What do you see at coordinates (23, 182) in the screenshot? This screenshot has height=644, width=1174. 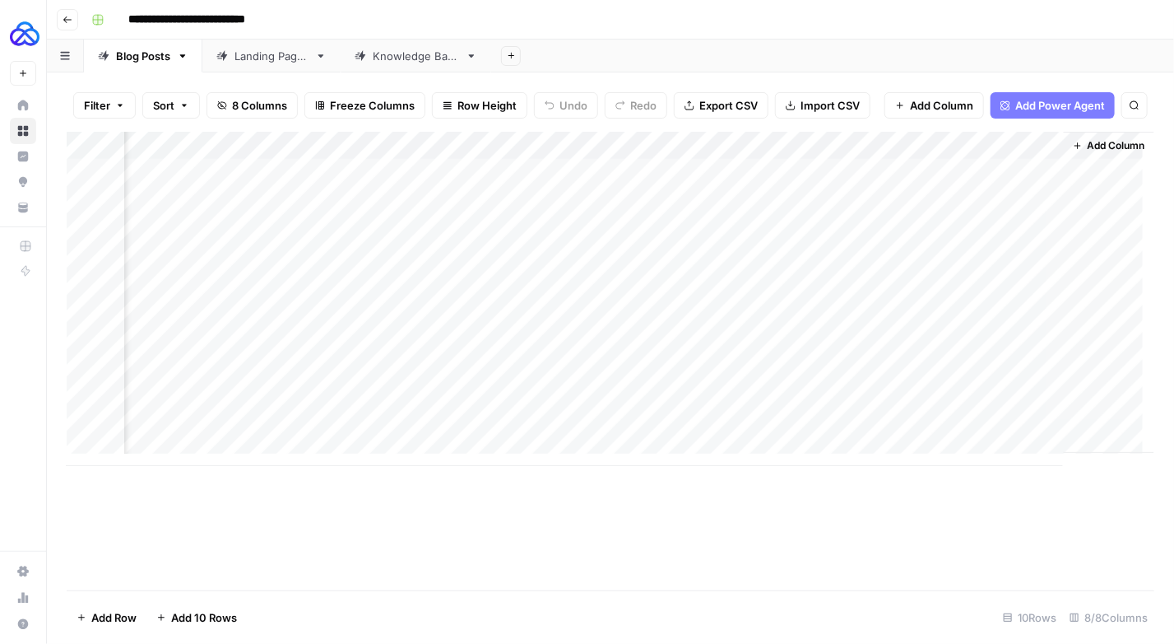 I see `a: Opportunities` at bounding box center [23, 182].